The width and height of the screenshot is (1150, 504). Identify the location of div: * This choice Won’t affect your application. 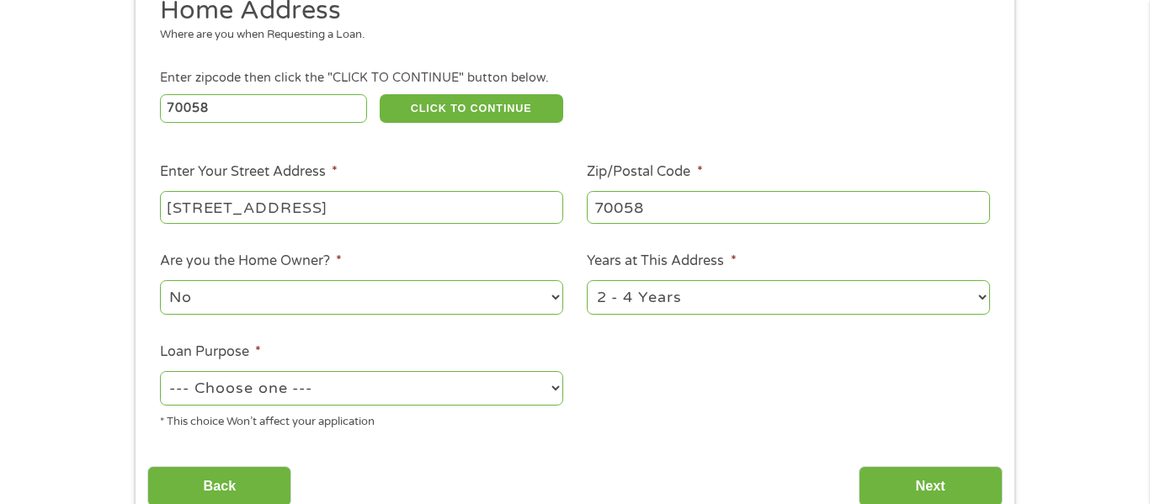
(361, 419).